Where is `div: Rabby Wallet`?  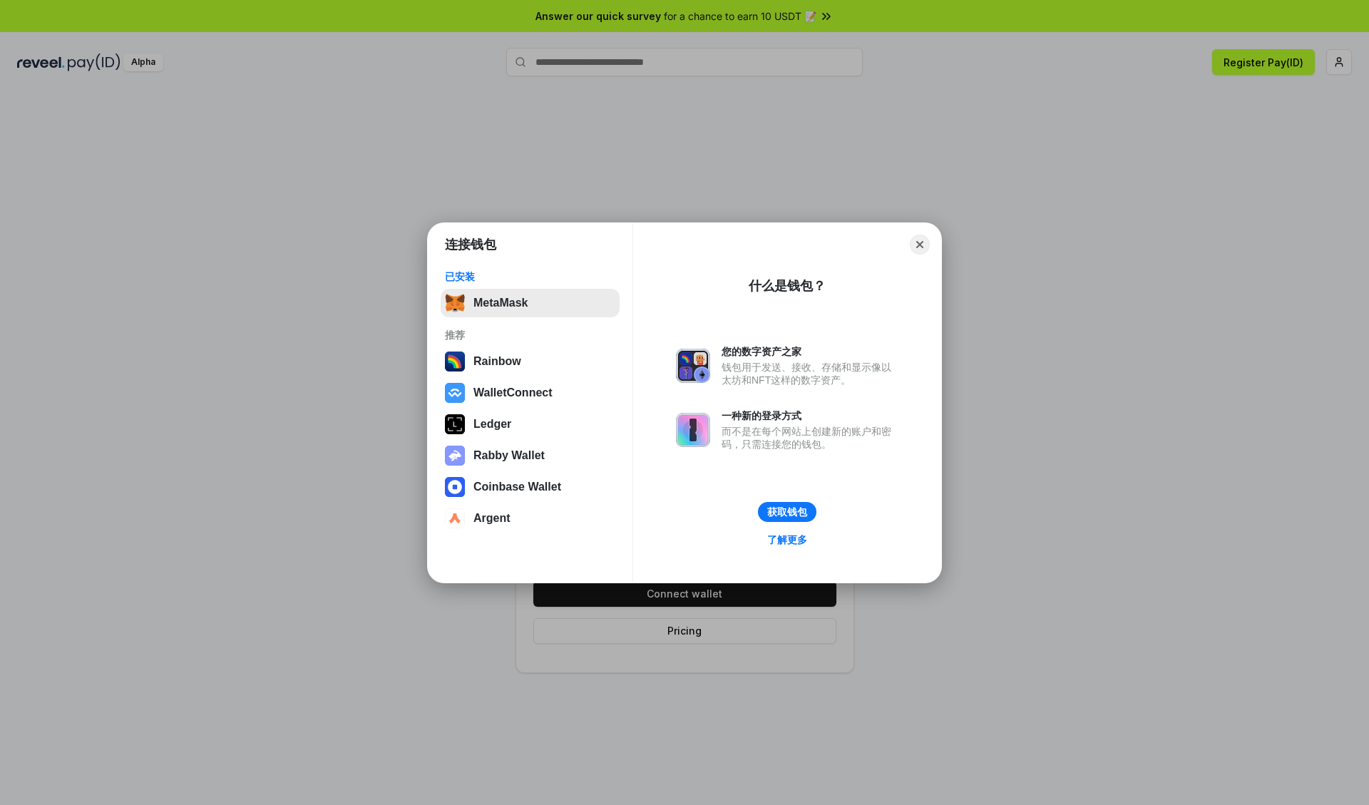 div: Rabby Wallet is located at coordinates (509, 456).